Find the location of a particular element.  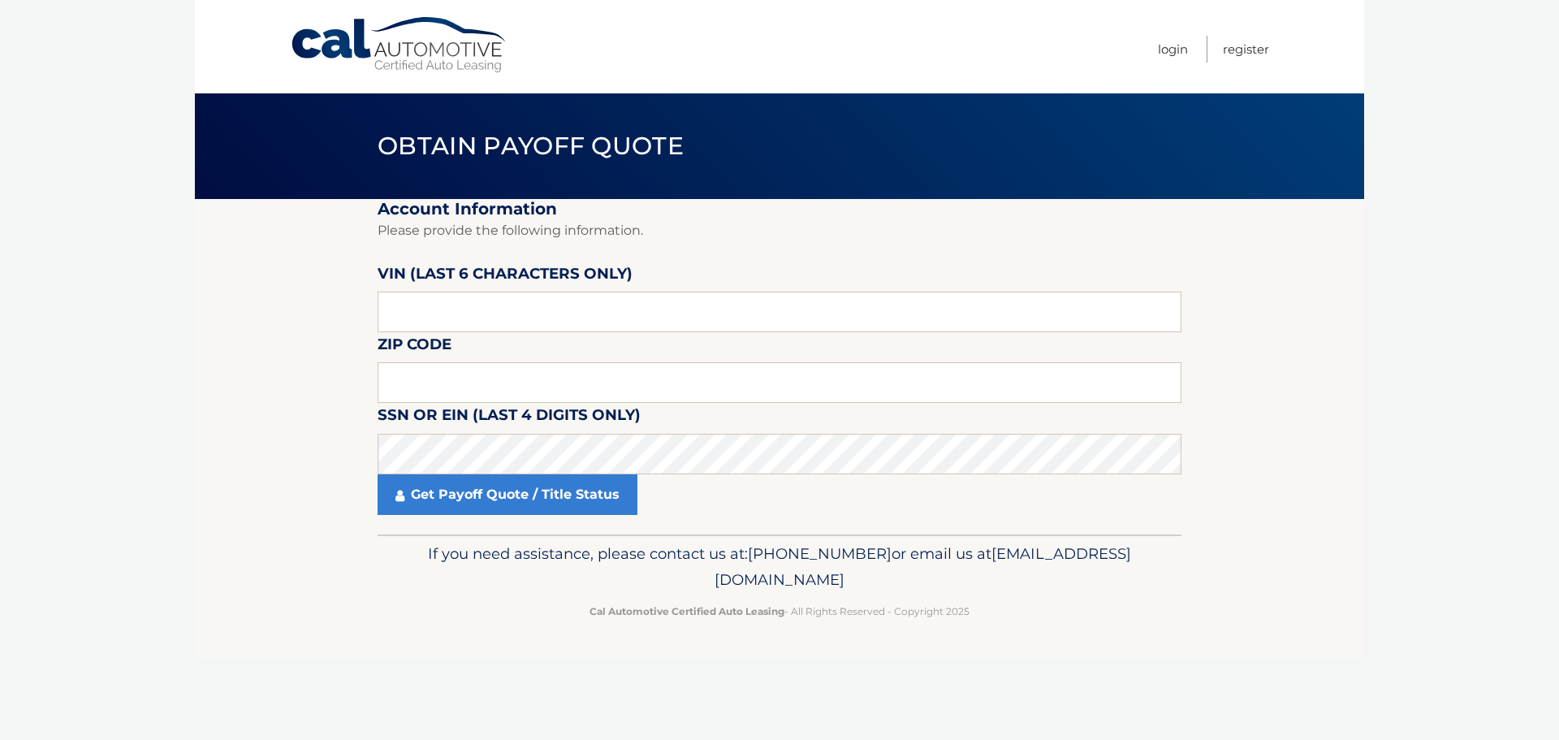

a: Login is located at coordinates (1173, 49).